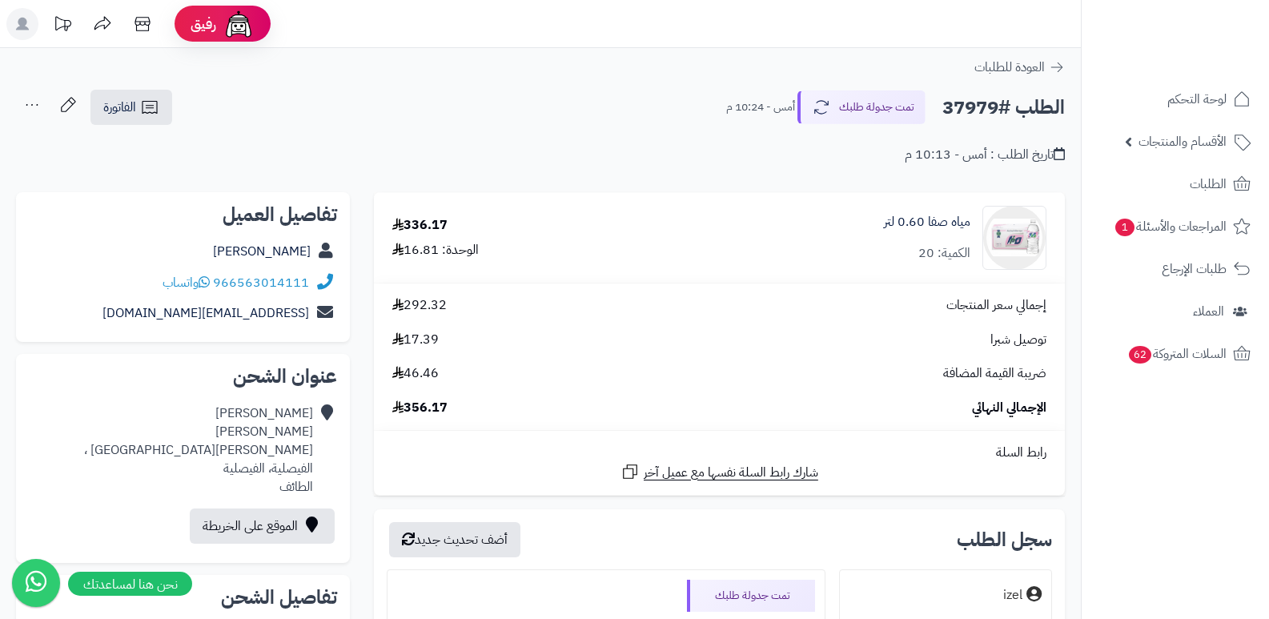 The width and height of the screenshot is (1269, 619). What do you see at coordinates (1014, 238) in the screenshot?
I see `img: 1665301082-spADPN0oJB7gF2Es5ytfoLXrjT9D7XS190Lhek4h-90x90.png` at bounding box center [1014, 238].